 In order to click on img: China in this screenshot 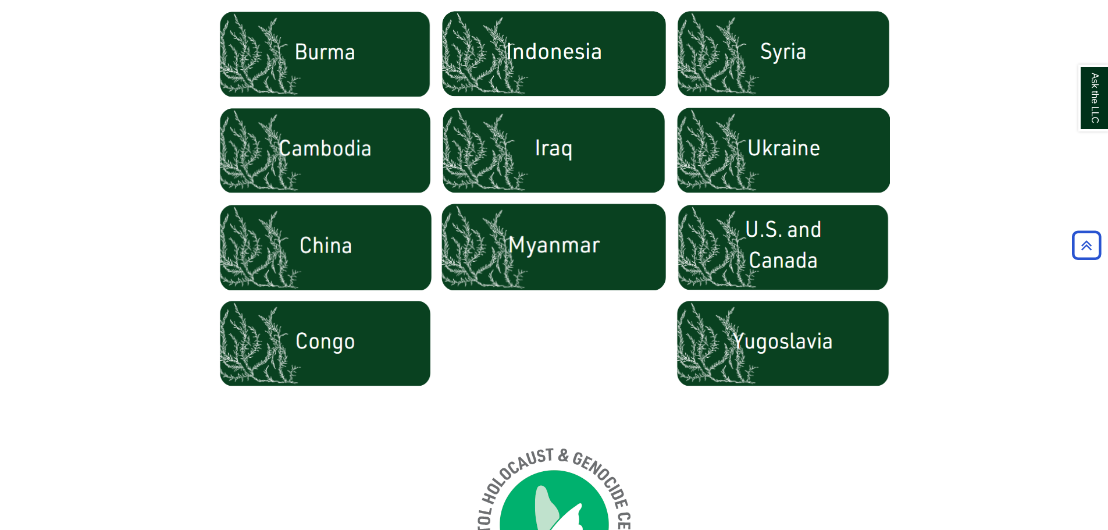, I will do `click(325, 247)`.